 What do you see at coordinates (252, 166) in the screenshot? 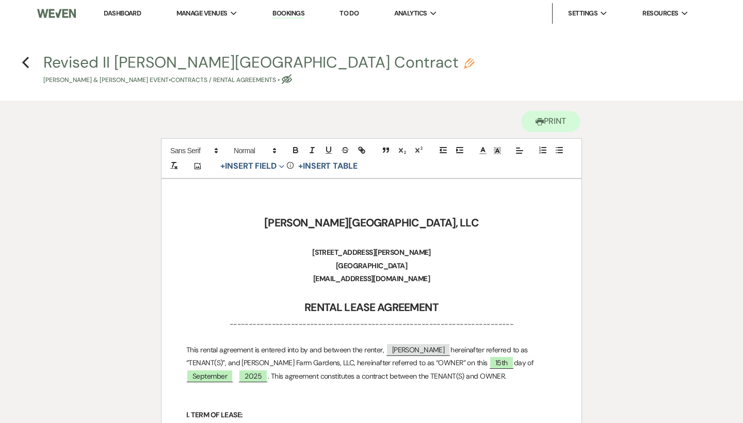
I see `button: Insert Field` at bounding box center [252, 166].